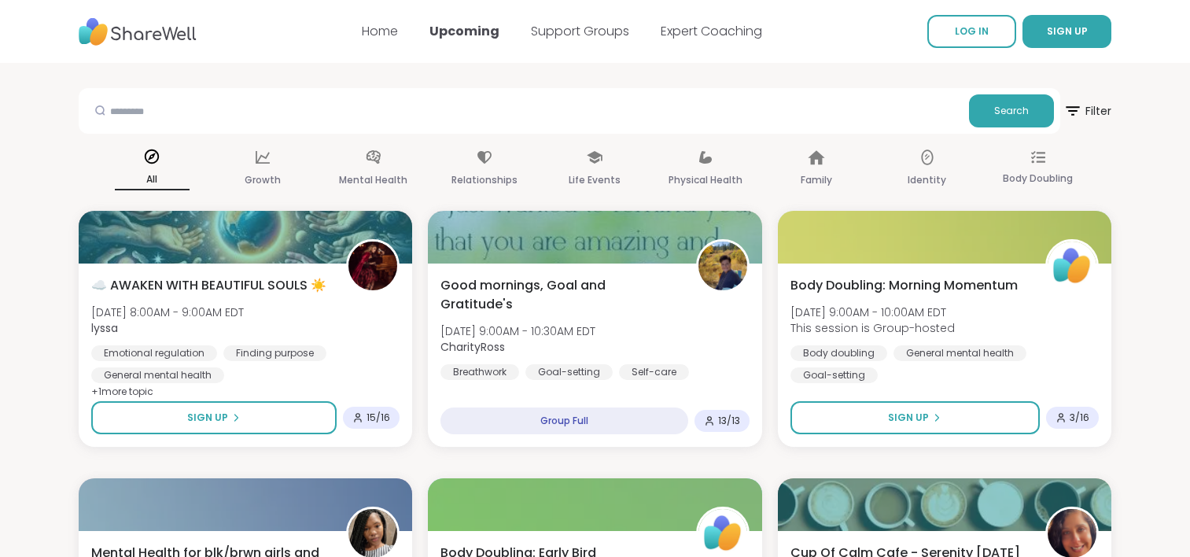 The image size is (1190, 557). Describe the element at coordinates (1068, 31) in the screenshot. I see `span: SIGN UP` at that location.